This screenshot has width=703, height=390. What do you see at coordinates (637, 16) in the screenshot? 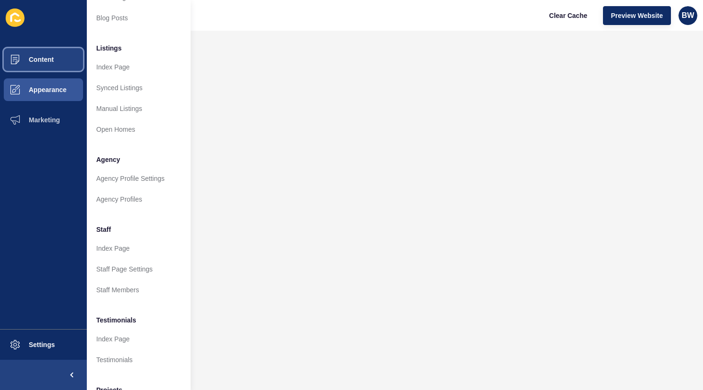
I see `button: Preview Website` at bounding box center [637, 16].